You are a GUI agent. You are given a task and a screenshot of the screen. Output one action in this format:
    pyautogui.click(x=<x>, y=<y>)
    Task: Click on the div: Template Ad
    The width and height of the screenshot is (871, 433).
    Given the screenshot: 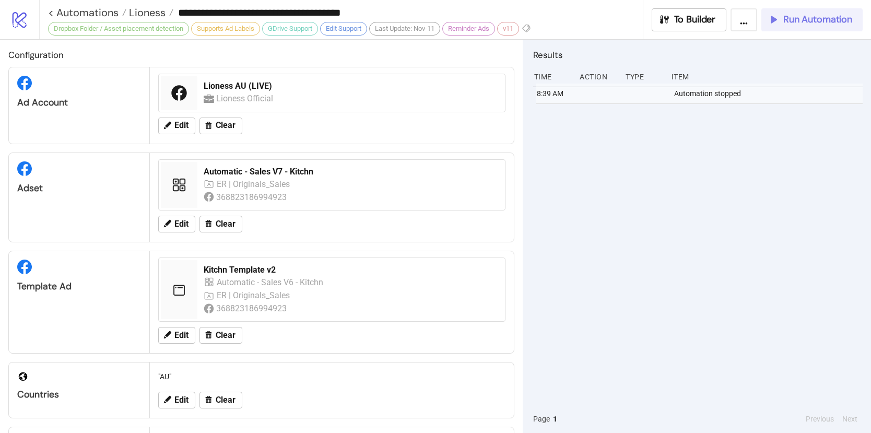 What is the action you would take?
    pyautogui.click(x=79, y=286)
    